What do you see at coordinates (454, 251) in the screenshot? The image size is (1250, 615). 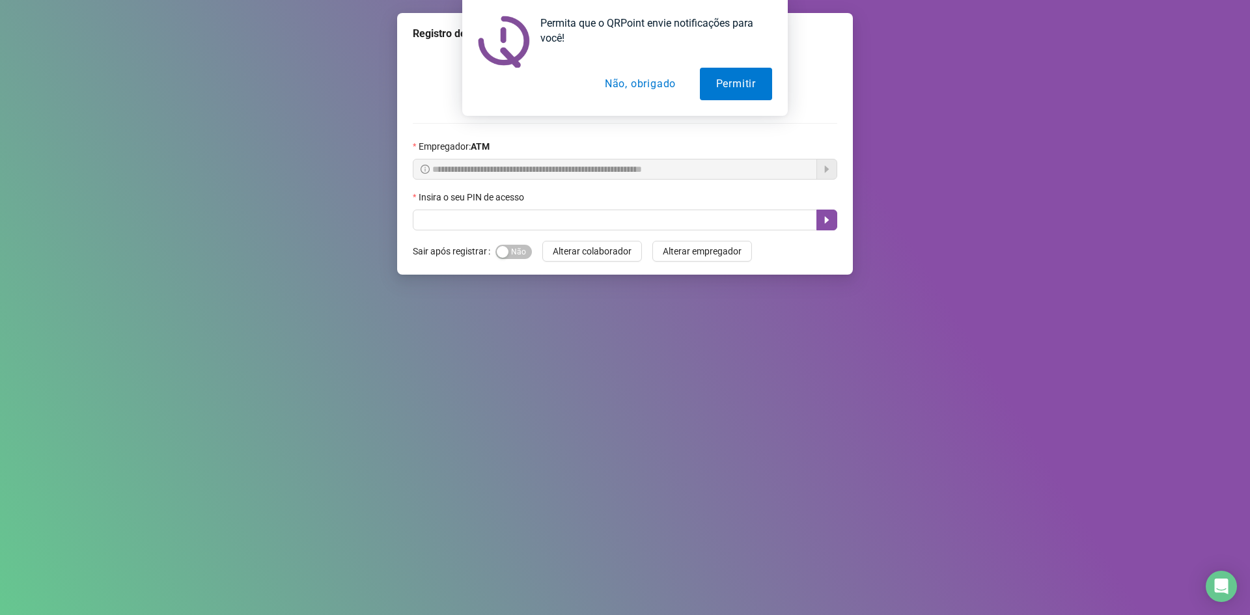 I see `label: Sair após registrar` at bounding box center [454, 251].